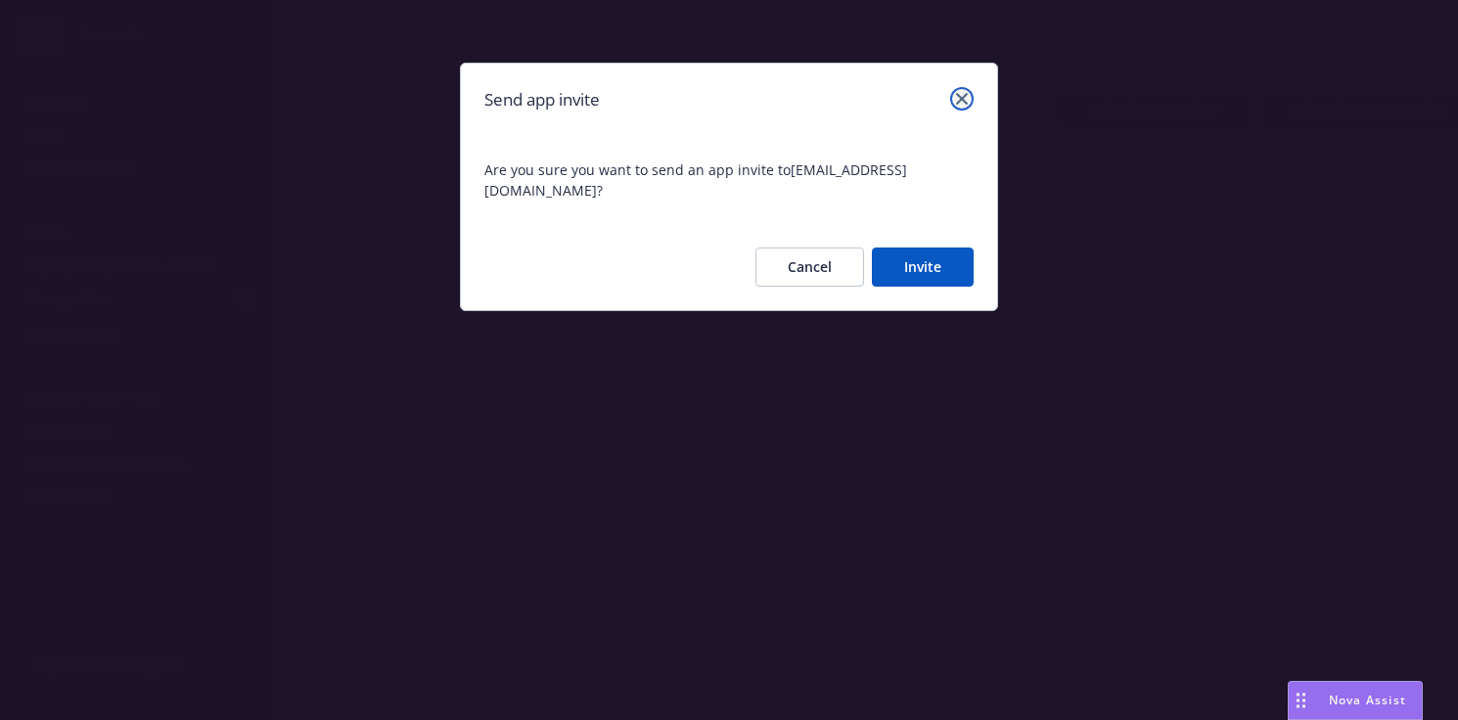 The width and height of the screenshot is (1458, 720). What do you see at coordinates (809, 267) in the screenshot?
I see `button: Cancel` at bounding box center [809, 267].